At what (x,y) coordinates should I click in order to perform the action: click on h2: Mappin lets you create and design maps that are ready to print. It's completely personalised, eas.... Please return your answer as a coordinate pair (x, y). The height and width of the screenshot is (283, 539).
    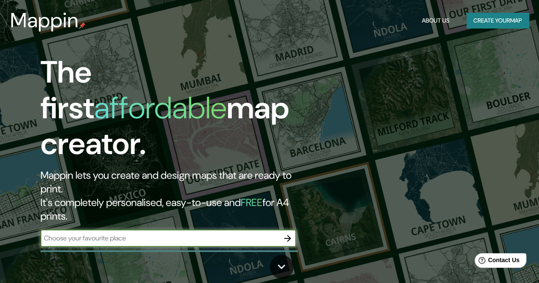
    Looking at the image, I should click on (175, 196).